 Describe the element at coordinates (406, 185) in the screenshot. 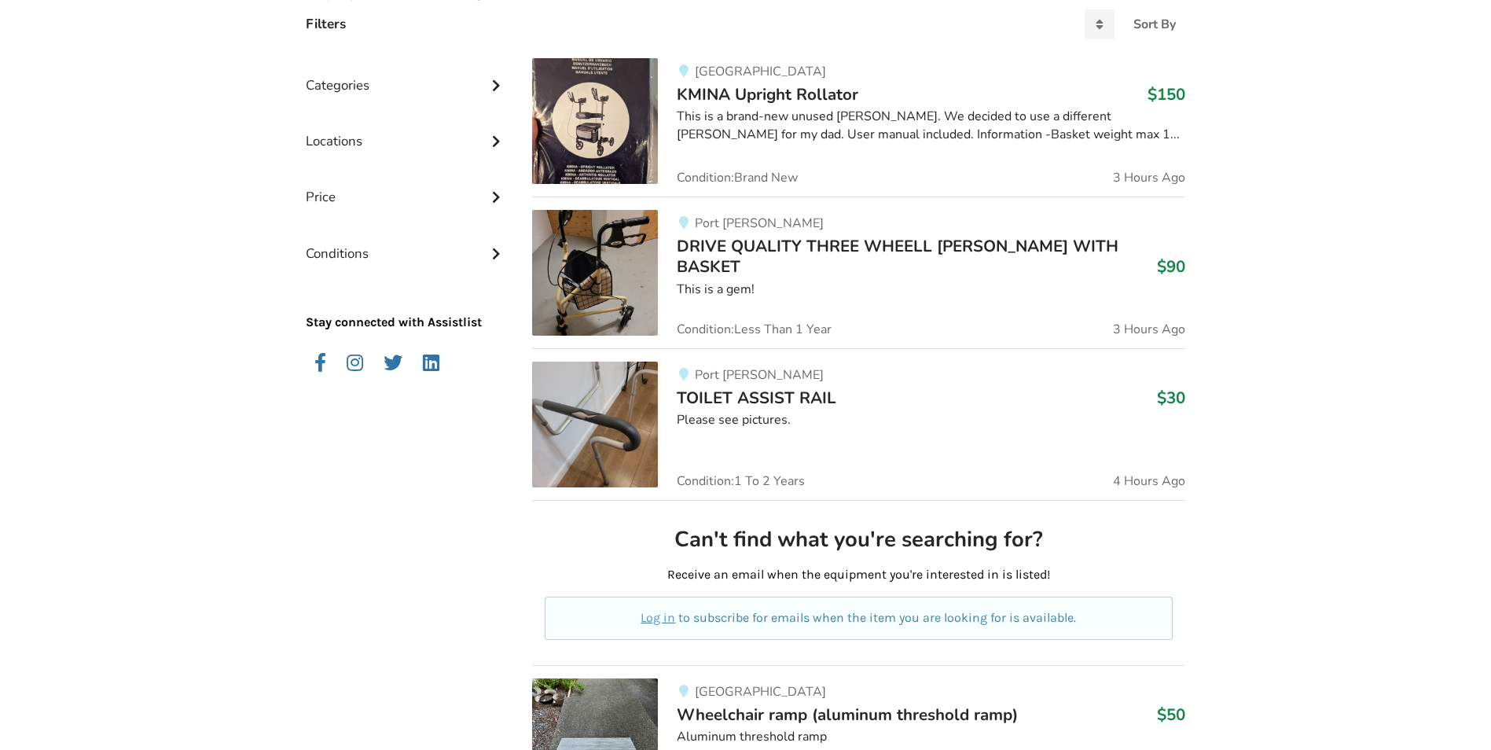

I see `div: Price` at that location.